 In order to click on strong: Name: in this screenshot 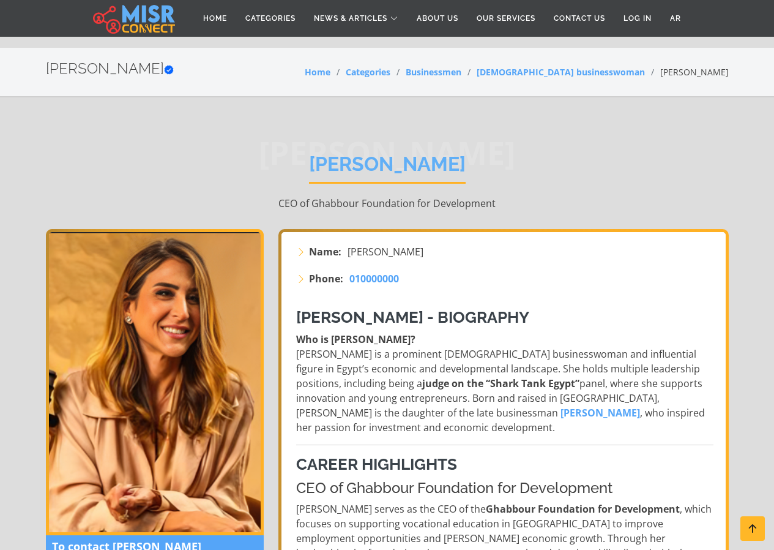, I will do `click(325, 252)`.